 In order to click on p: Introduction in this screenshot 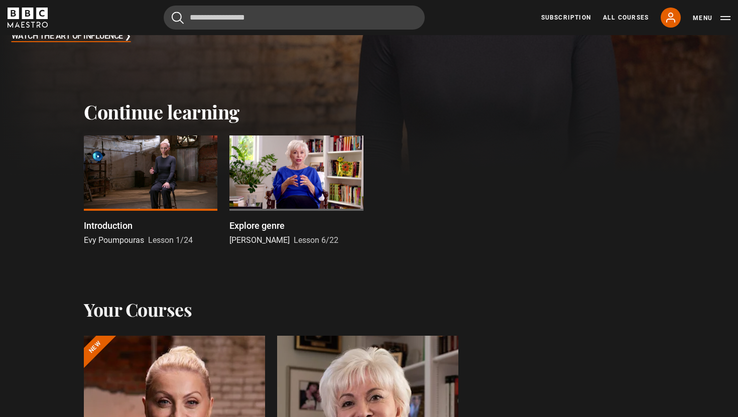, I will do `click(108, 225)`.